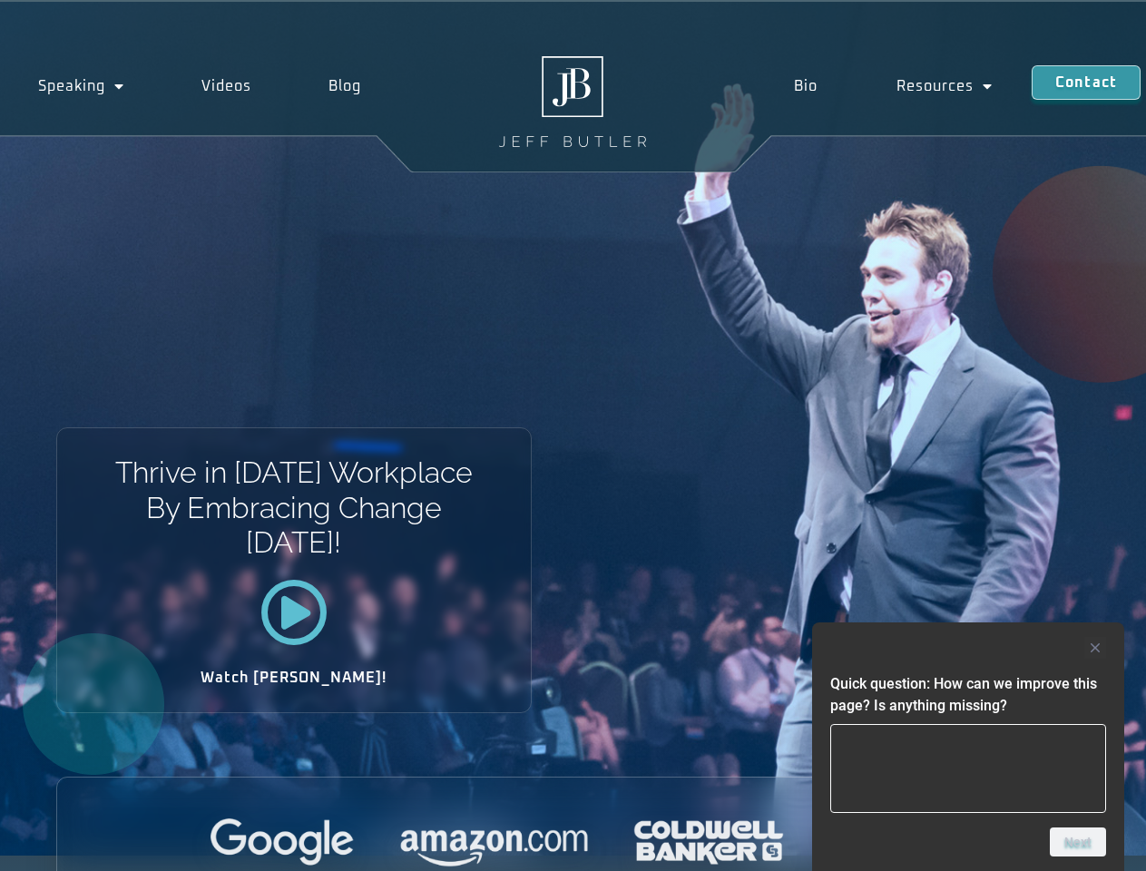 The width and height of the screenshot is (1146, 871). Describe the element at coordinates (968, 747) in the screenshot. I see `div: Quick question: How can we improve this page? Is anything missing?` at that location.